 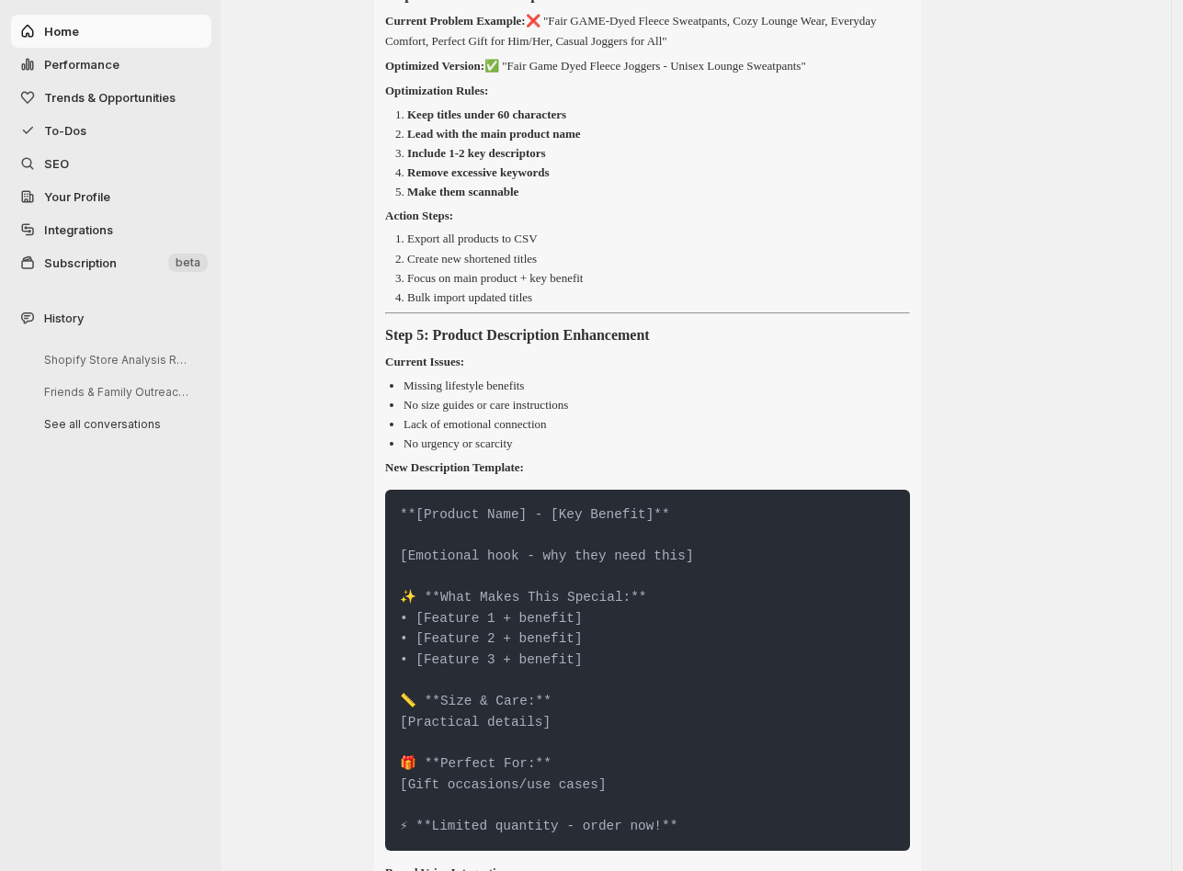 What do you see at coordinates (56, 164) in the screenshot?
I see `span: SEO` at bounding box center [56, 164].